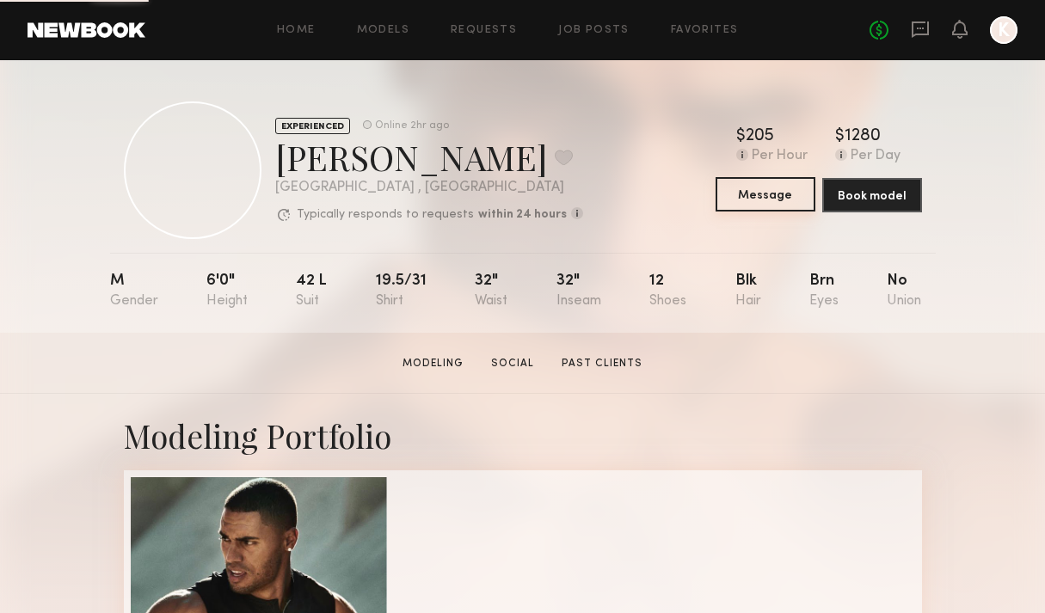 The image size is (1045, 613). What do you see at coordinates (904, 291) in the screenshot?
I see `div: No` at bounding box center [904, 291].